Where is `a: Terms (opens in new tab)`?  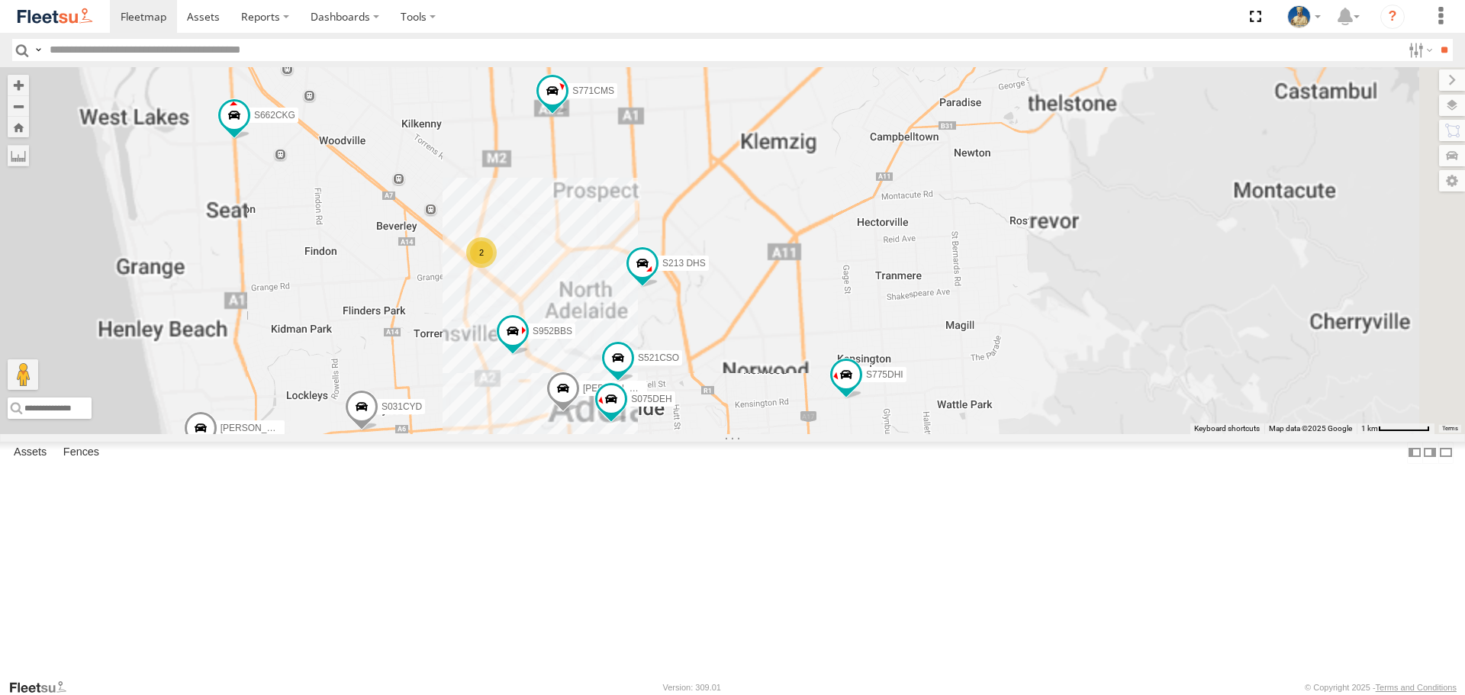 a: Terms (opens in new tab) is located at coordinates (1449, 428).